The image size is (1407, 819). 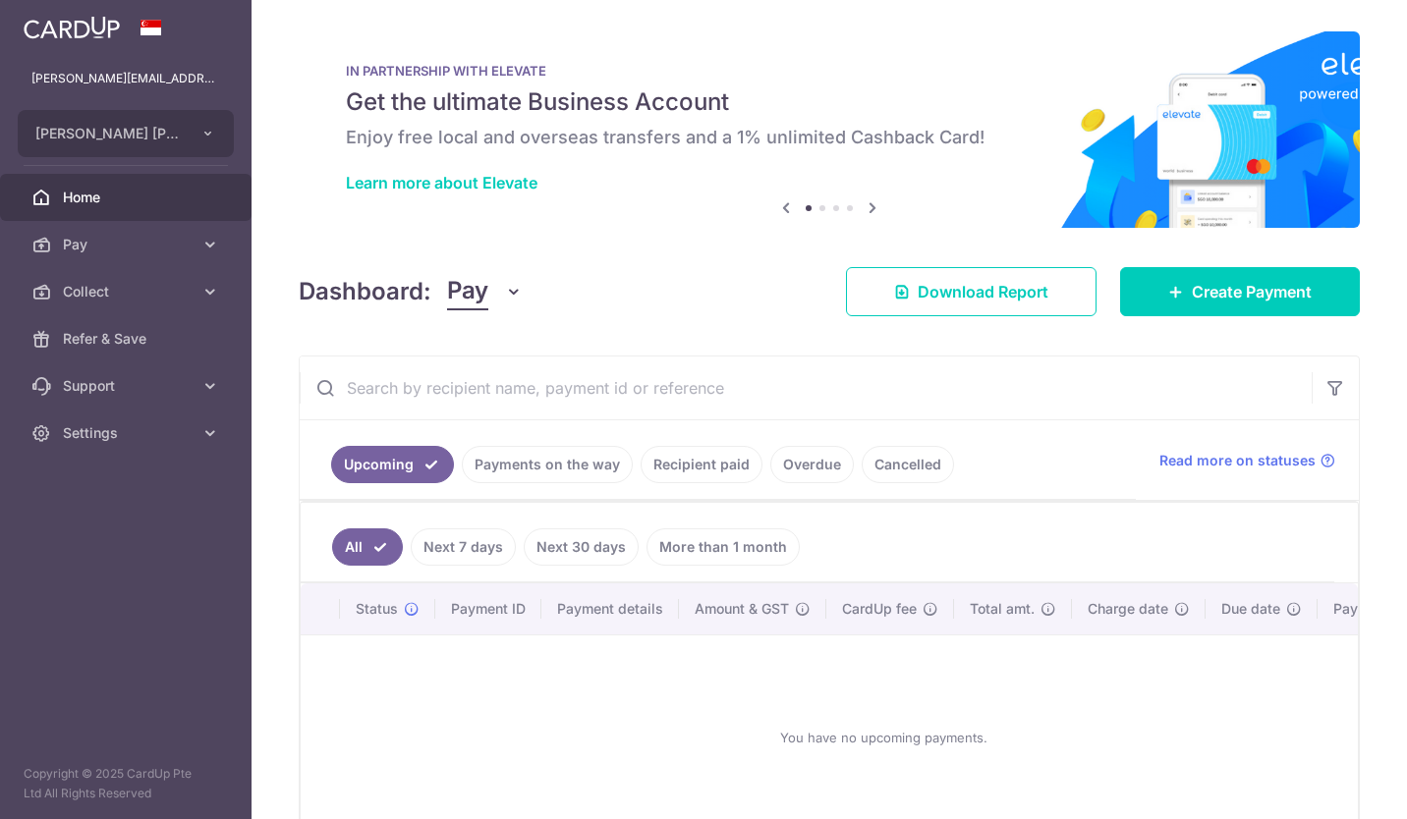 I want to click on a: Upcoming, so click(x=392, y=465).